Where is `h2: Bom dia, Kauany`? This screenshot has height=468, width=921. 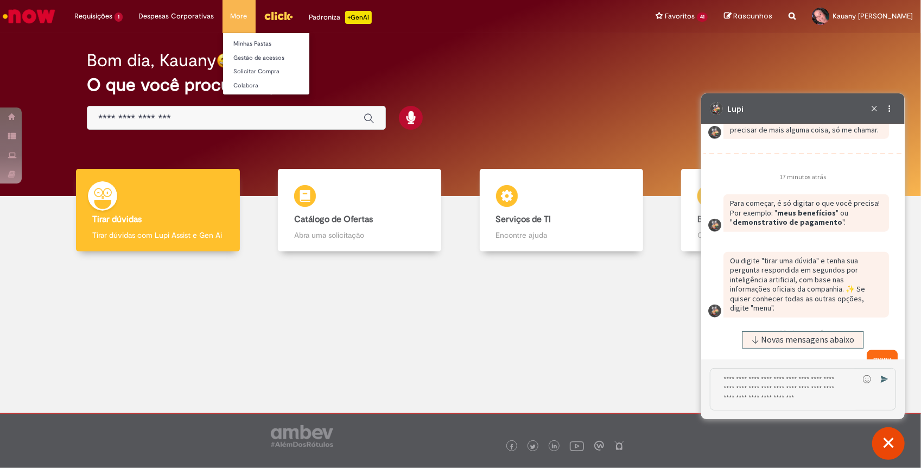 h2: Bom dia, Kauany is located at coordinates (151, 60).